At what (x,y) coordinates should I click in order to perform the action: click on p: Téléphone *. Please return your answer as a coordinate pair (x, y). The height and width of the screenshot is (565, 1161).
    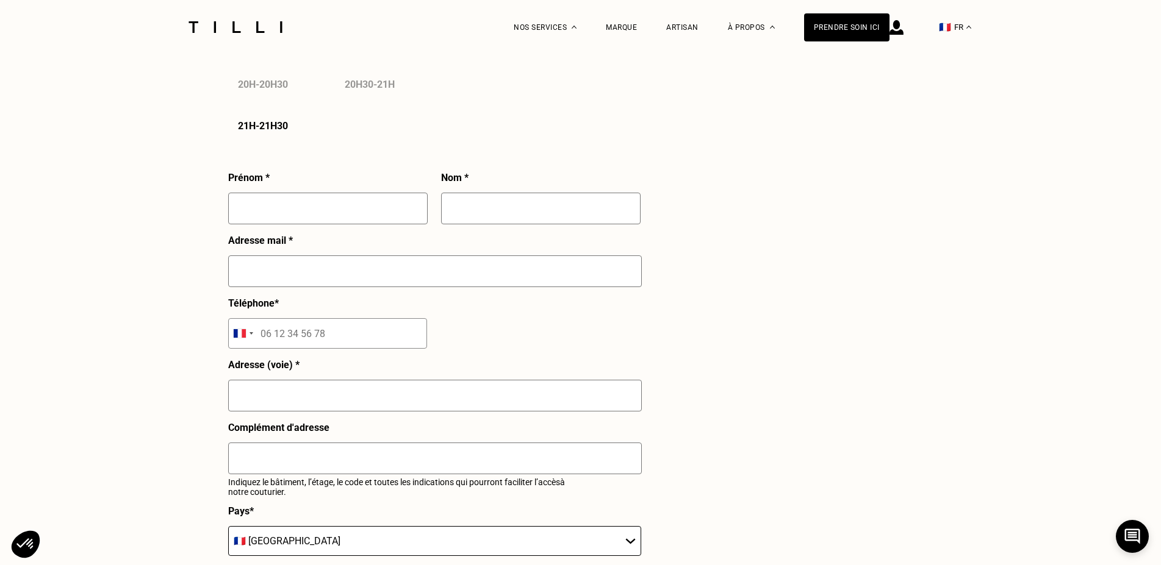
    Looking at the image, I should click on (253, 303).